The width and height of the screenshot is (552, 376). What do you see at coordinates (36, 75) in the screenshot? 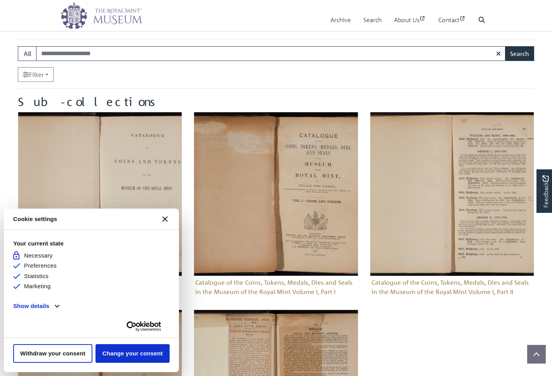
I see `a: Filter` at bounding box center [36, 75].